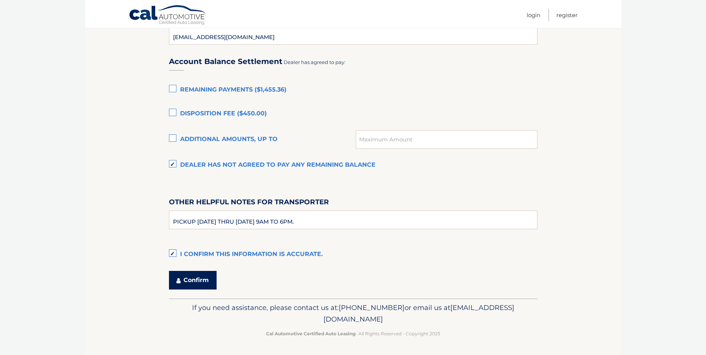 This screenshot has height=355, width=706. Describe the element at coordinates (311, 334) in the screenshot. I see `strong: Cal Automotive Certified Auto Leasing` at that location.